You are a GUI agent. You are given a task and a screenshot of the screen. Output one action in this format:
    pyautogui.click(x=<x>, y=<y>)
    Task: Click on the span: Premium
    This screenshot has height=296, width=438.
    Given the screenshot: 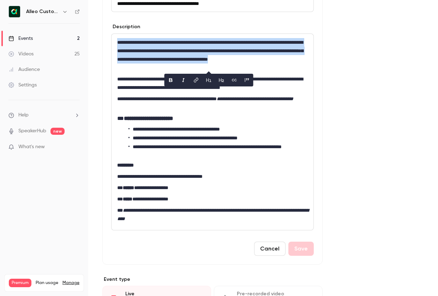 What is the action you would take?
    pyautogui.click(x=20, y=283)
    